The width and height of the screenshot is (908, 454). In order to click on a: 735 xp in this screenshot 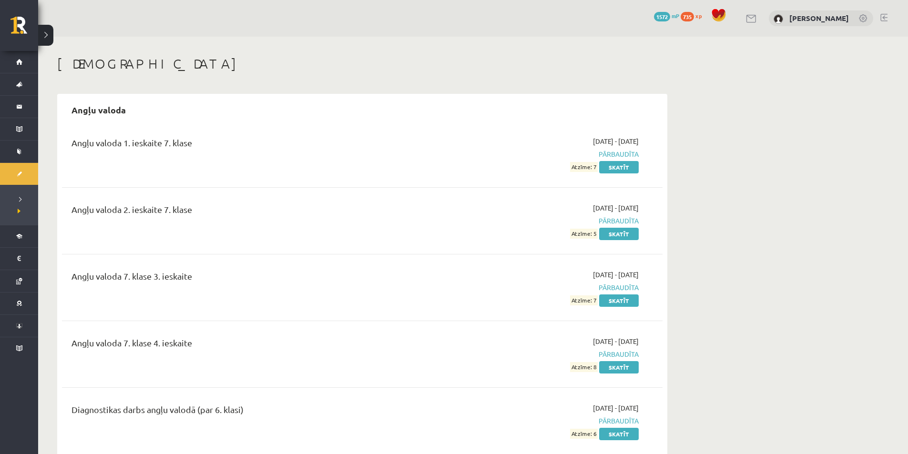, I will do `click(693, 16)`.